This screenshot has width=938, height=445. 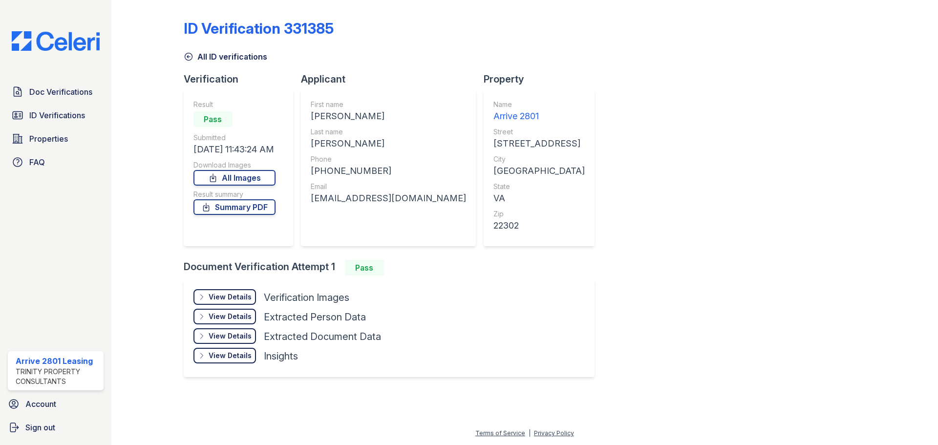 What do you see at coordinates (56, 427) in the screenshot?
I see `a: Sign out` at bounding box center [56, 427].